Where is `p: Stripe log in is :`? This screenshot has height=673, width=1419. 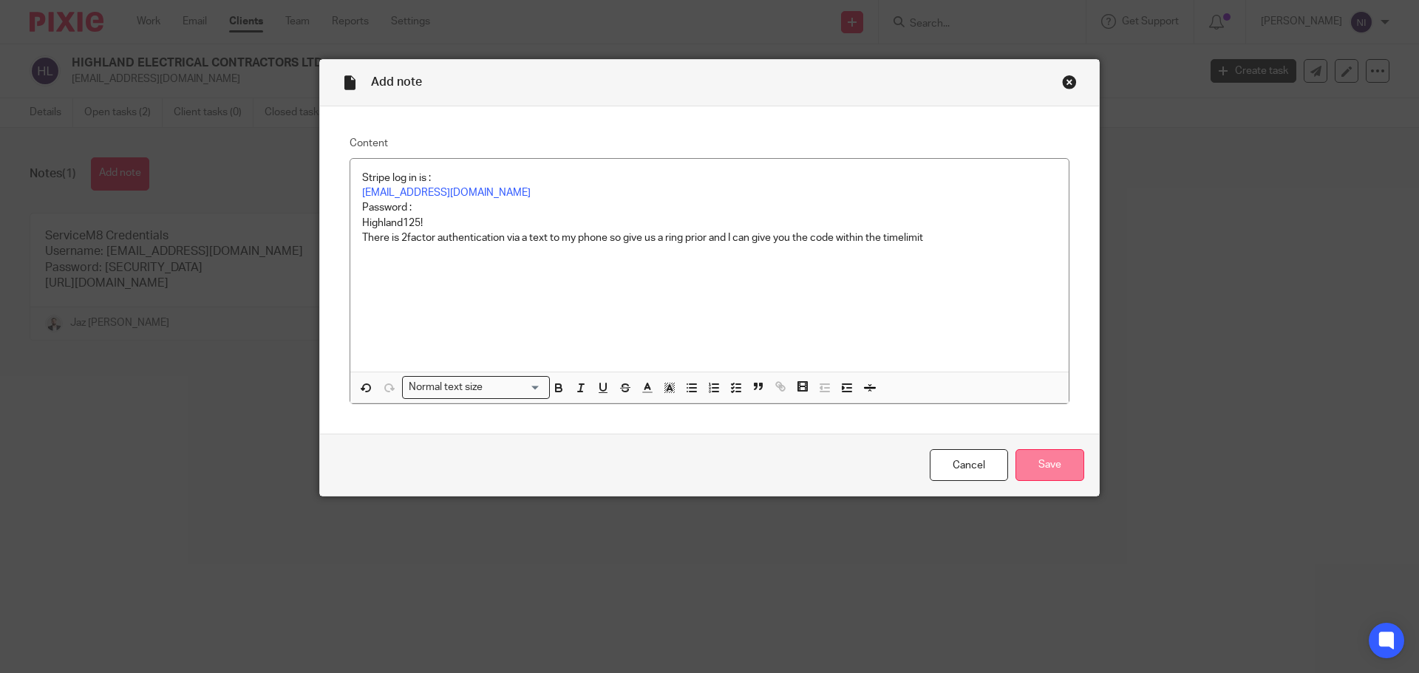
p: Stripe log in is : is located at coordinates (710, 178).